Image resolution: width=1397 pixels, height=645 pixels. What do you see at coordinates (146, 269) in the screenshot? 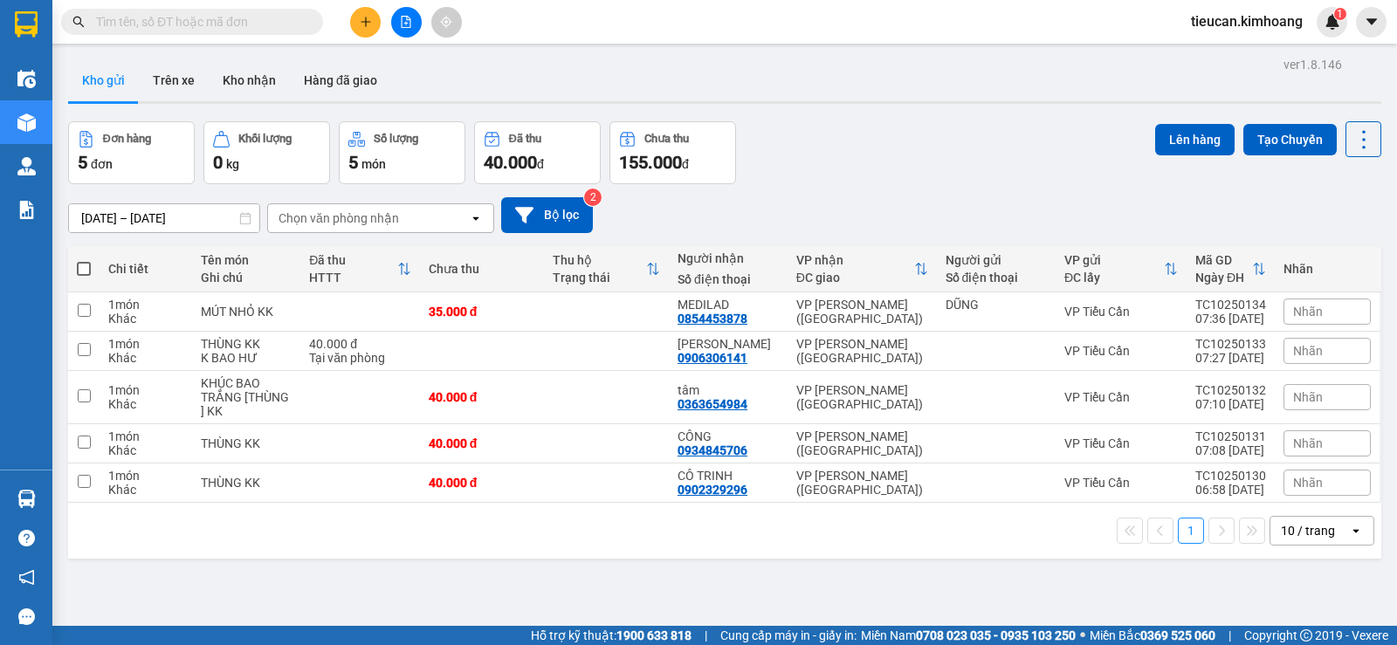
I see `div: Chi tiết` at bounding box center [146, 269].